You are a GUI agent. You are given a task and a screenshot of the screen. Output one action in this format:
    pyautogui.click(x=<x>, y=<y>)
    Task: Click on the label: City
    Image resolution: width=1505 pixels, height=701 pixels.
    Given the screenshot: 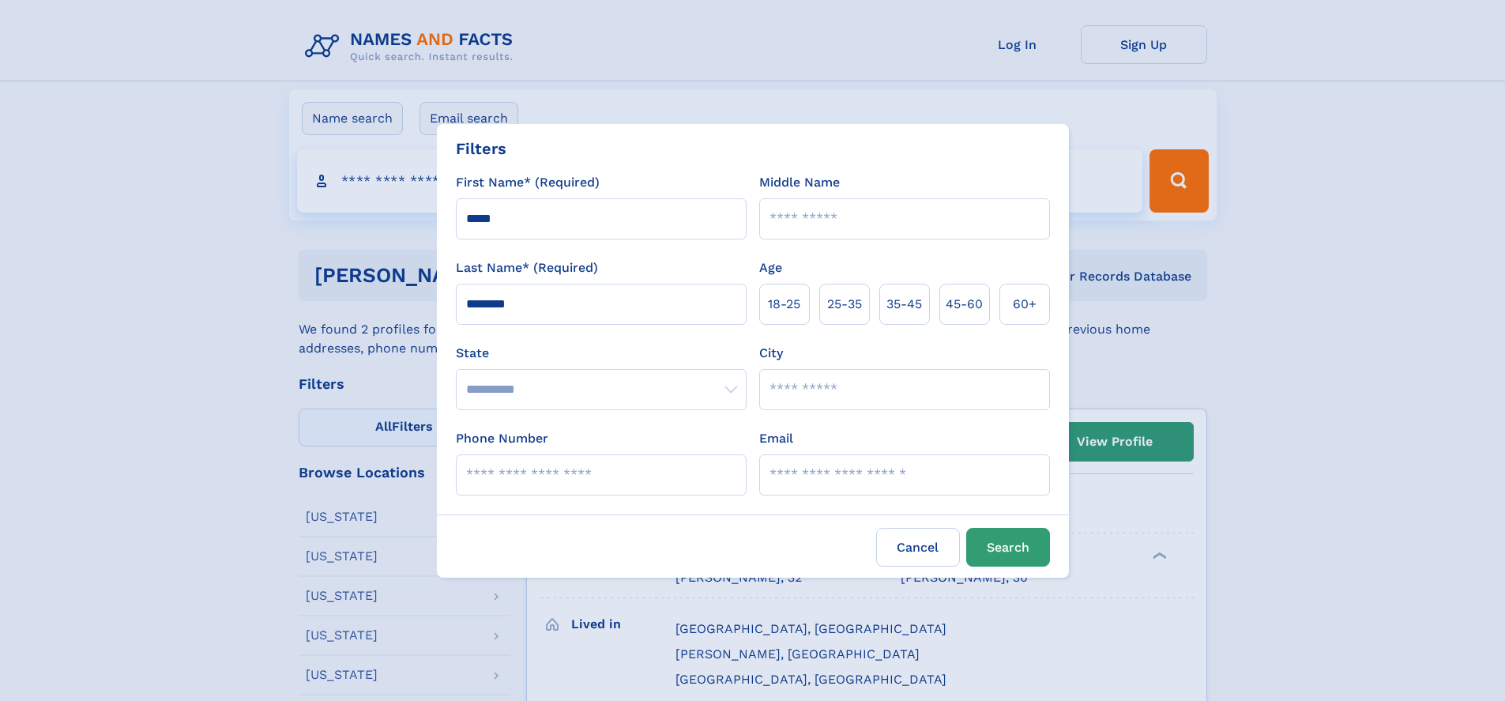 What is the action you would take?
    pyautogui.click(x=771, y=353)
    